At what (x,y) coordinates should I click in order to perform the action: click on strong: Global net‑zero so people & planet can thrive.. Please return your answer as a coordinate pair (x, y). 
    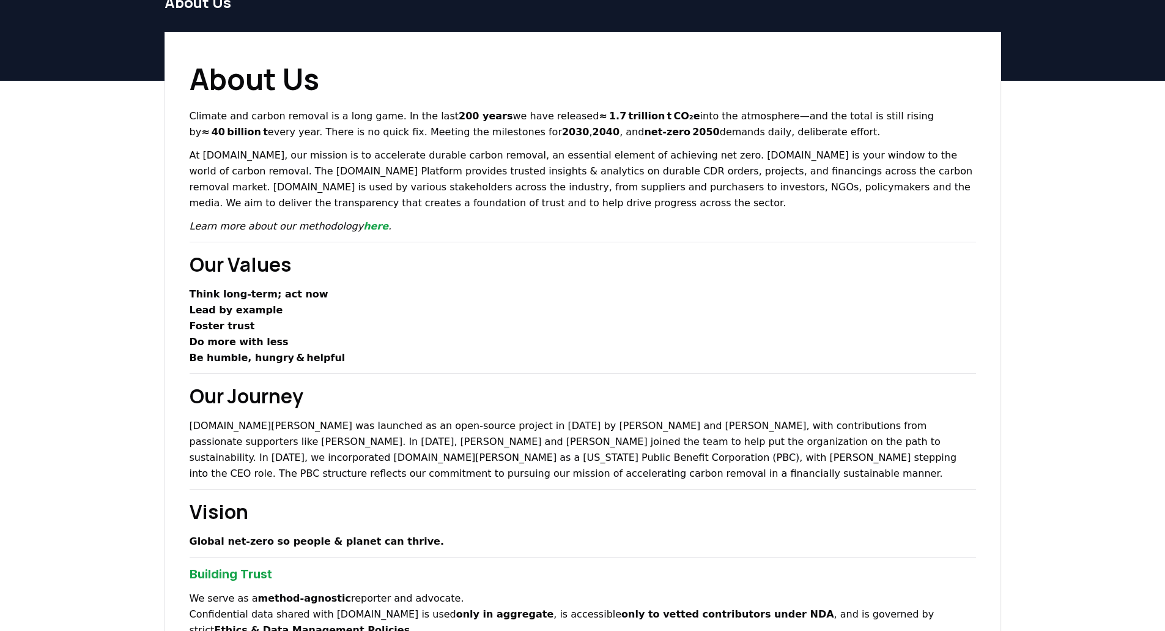
    Looking at the image, I should click on (317, 541).